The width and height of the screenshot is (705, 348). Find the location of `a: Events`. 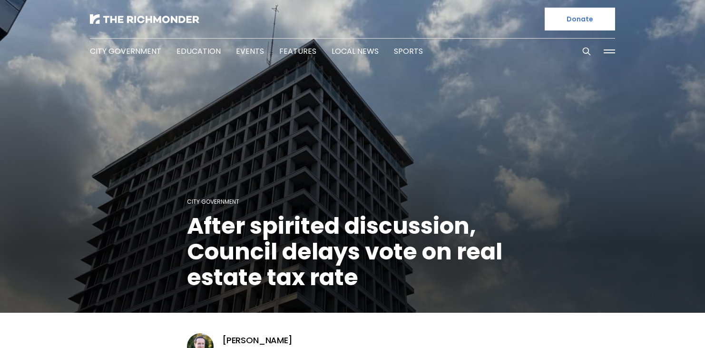

a: Events is located at coordinates (250, 51).